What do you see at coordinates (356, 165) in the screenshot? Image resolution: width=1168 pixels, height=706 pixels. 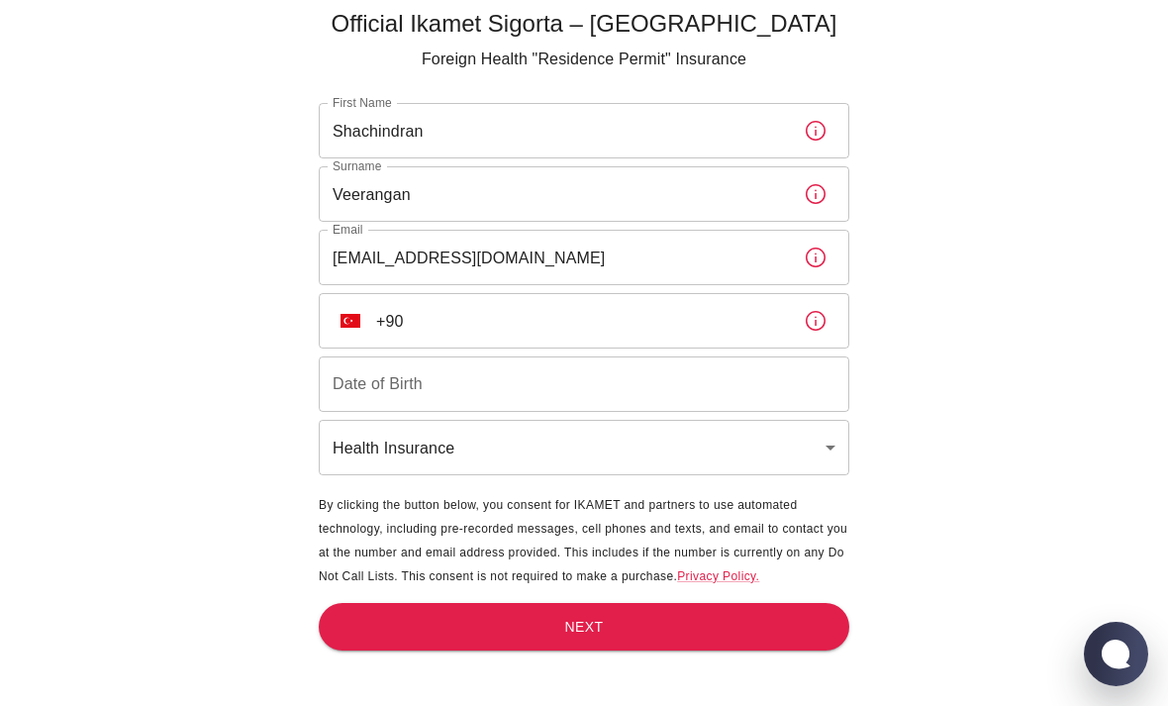 I see `label: Surname` at bounding box center [356, 165].